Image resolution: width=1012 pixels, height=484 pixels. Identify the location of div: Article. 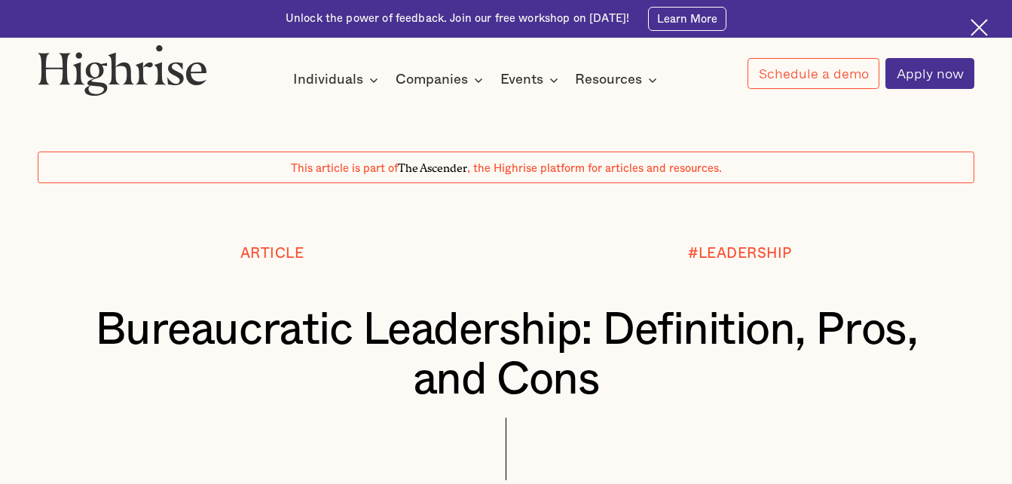
(272, 254).